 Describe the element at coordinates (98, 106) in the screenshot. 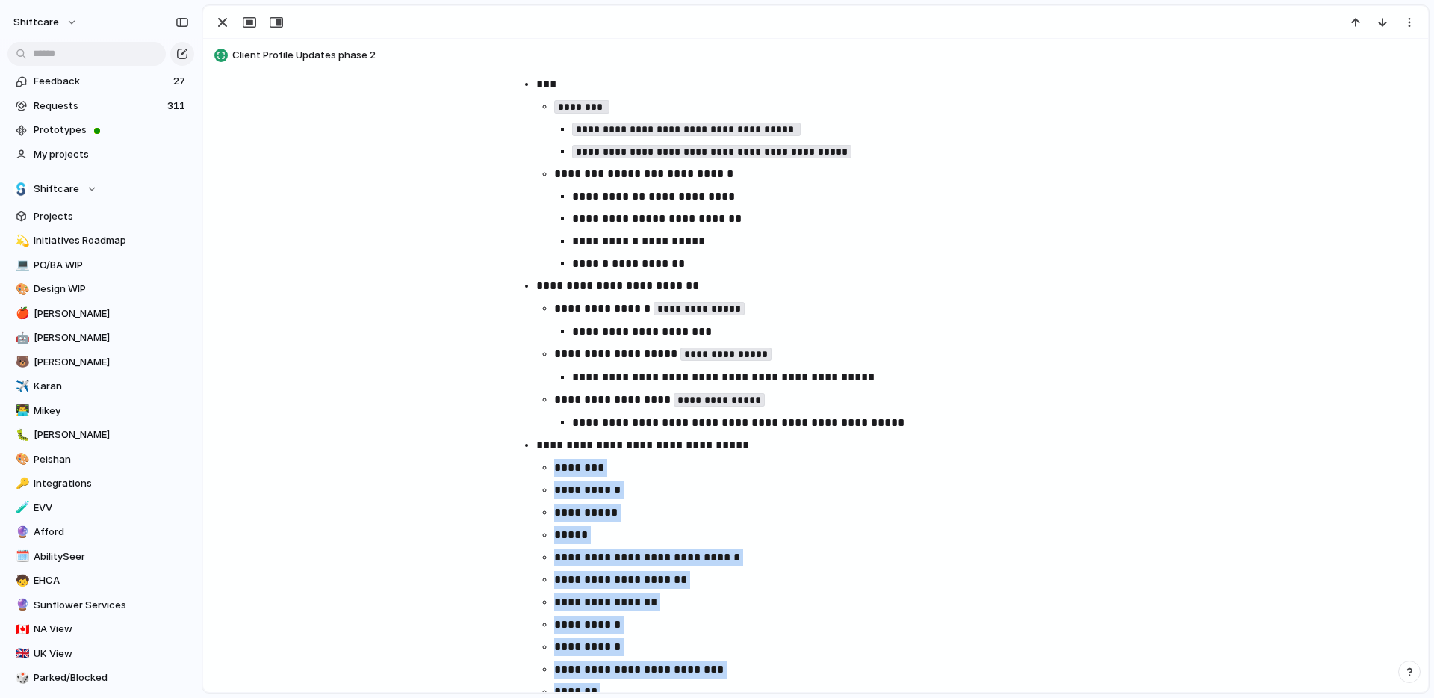

I see `span: Requests` at that location.